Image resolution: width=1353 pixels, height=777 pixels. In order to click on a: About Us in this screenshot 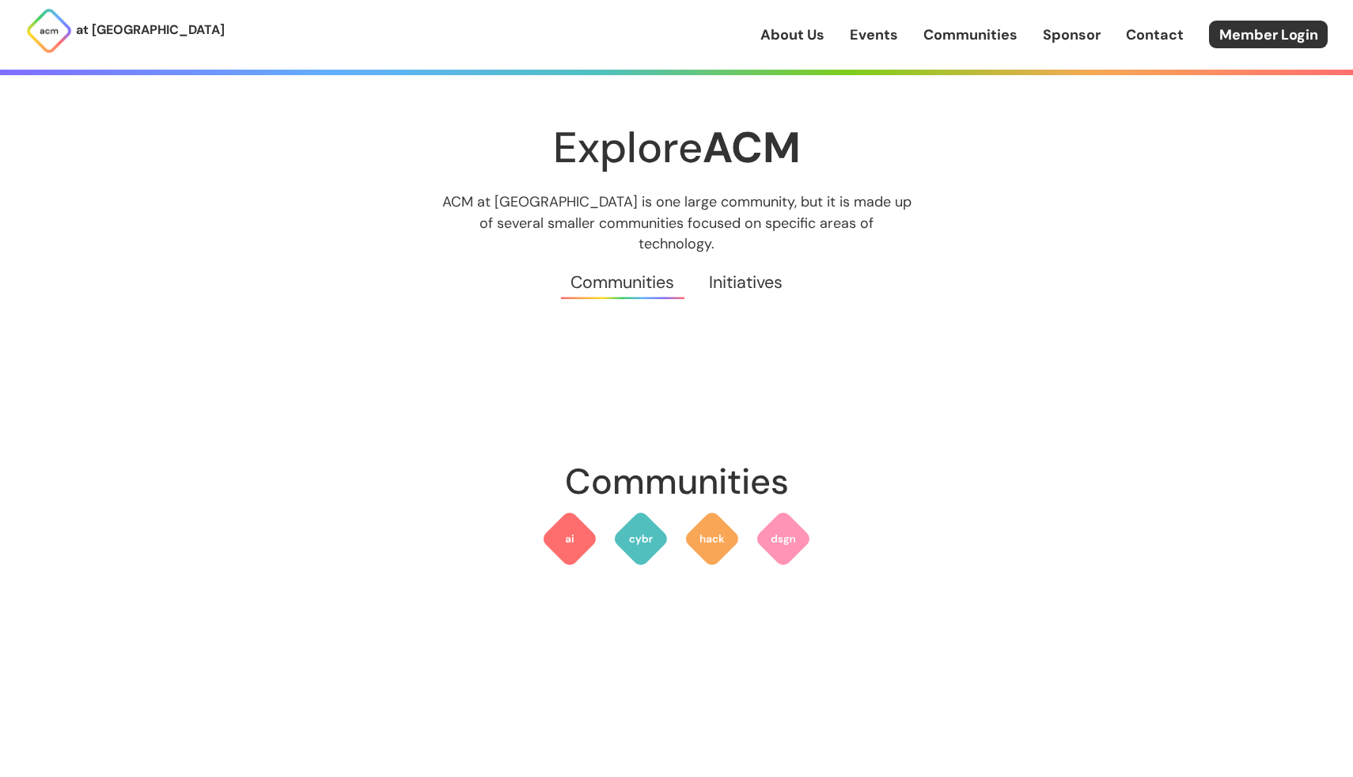, I will do `click(792, 35)`.